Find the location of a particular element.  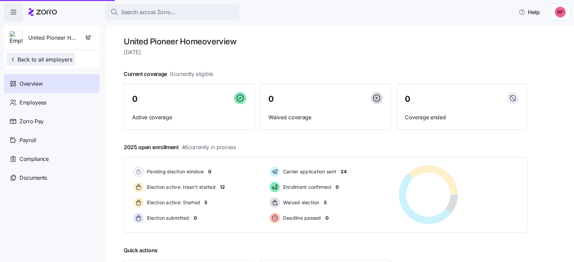

a: Zorro Pay is located at coordinates (52, 121).